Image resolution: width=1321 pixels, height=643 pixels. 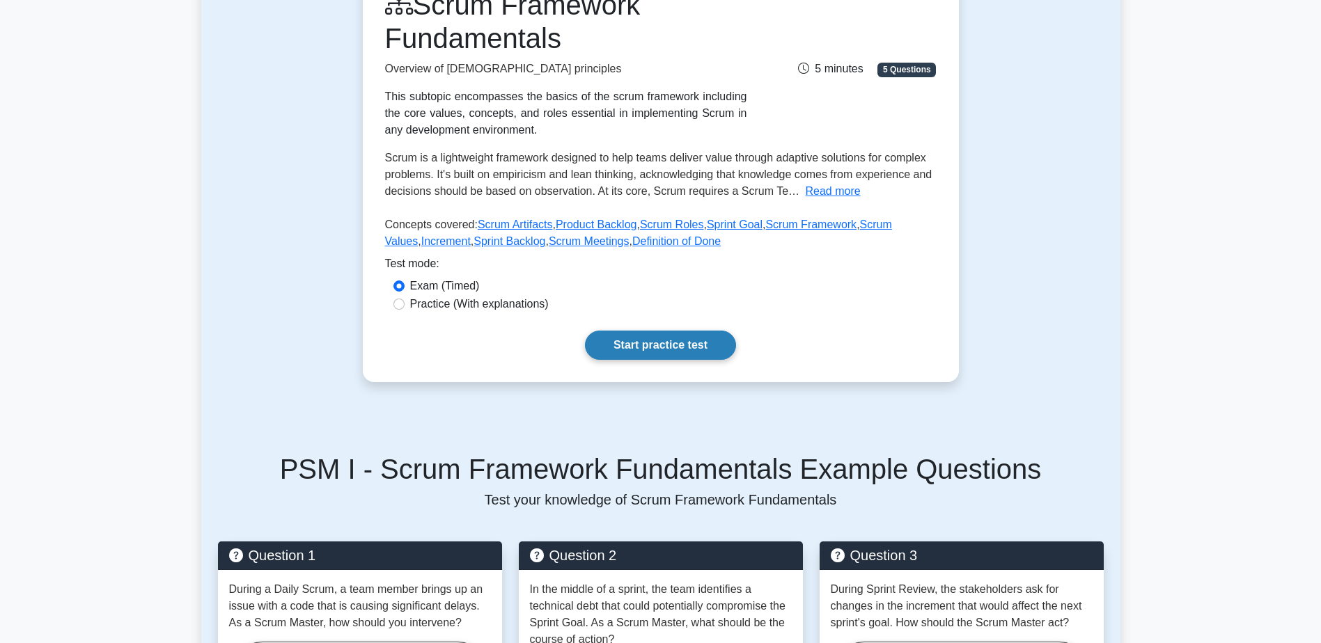 What do you see at coordinates (961, 556) in the screenshot?
I see `h5: Question 3` at bounding box center [961, 556].